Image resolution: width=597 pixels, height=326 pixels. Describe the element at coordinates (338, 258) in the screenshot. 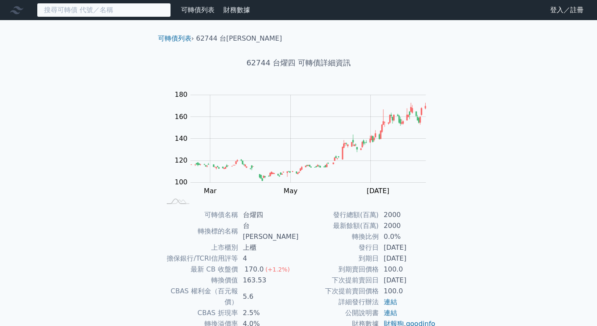

I see `td: 到期日` at that location.